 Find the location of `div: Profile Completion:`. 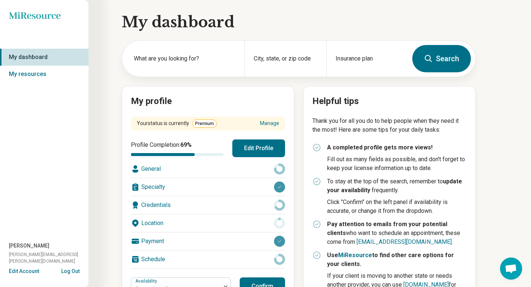

div: Profile Completion: is located at coordinates (177, 148).